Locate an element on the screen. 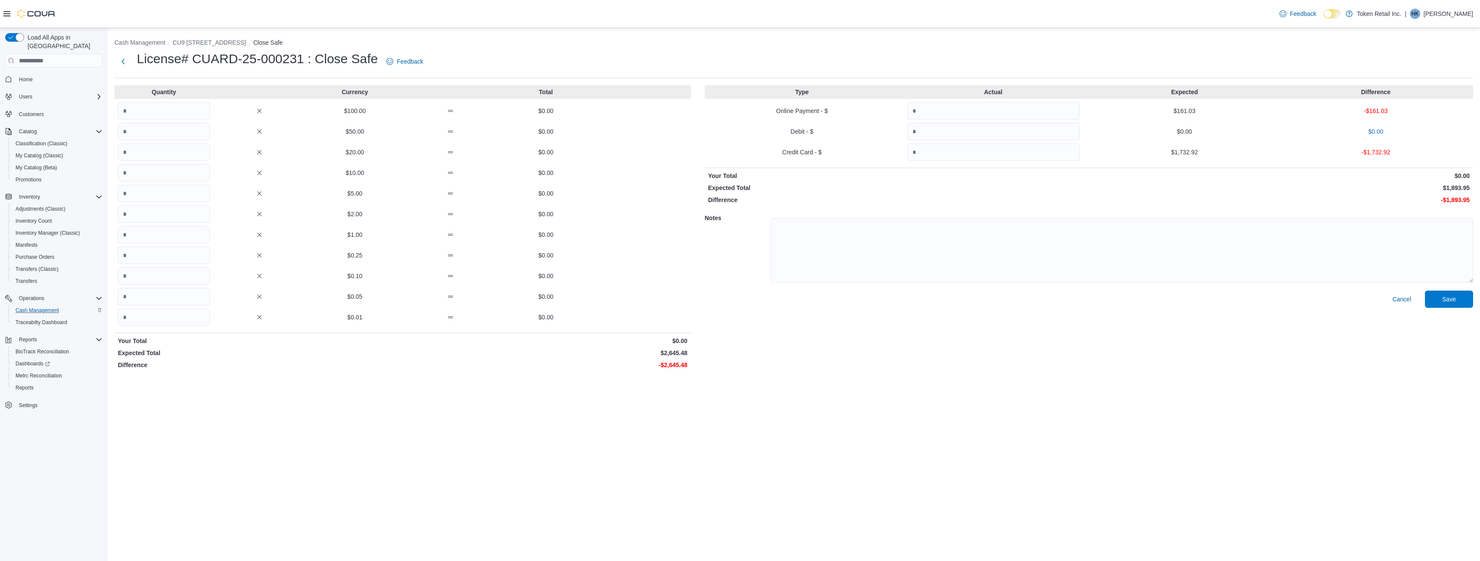 The image size is (1480, 561). button: Promotions is located at coordinates (57, 180).